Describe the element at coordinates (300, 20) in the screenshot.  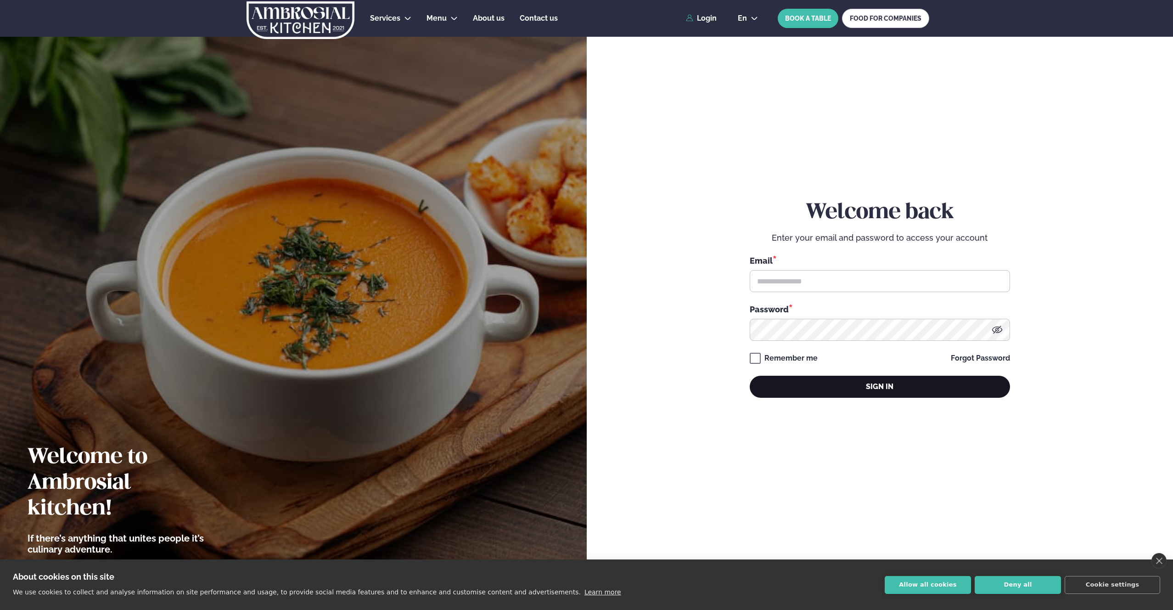
I see `img: logo` at that location.